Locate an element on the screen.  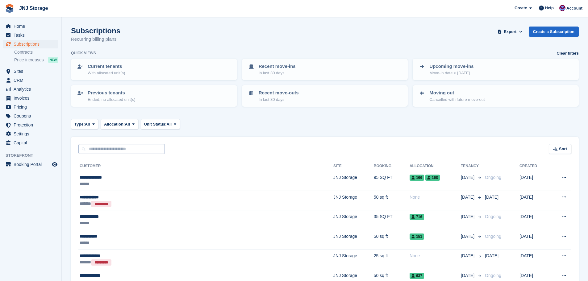
span: Export is located at coordinates (510, 32).